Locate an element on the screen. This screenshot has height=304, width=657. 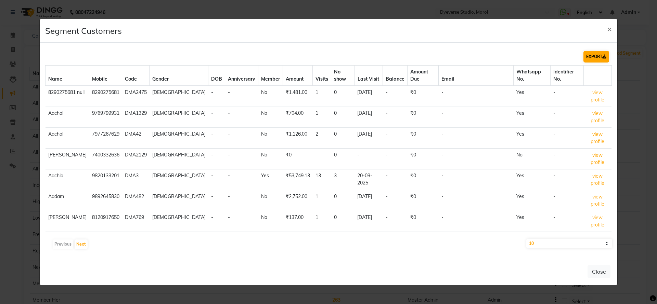
th: Name is located at coordinates (67, 76).